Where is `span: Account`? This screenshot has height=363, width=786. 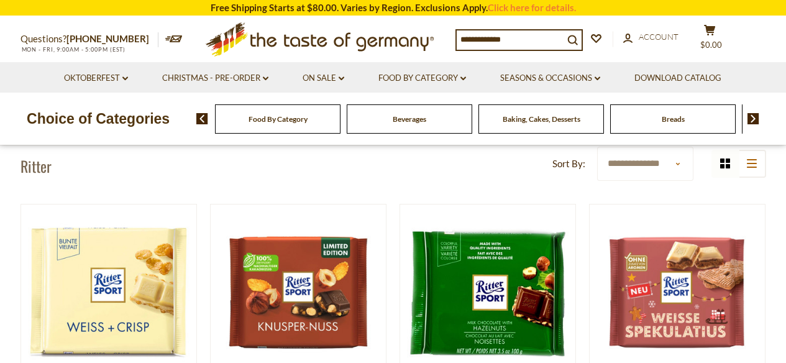 span: Account is located at coordinates (659, 37).